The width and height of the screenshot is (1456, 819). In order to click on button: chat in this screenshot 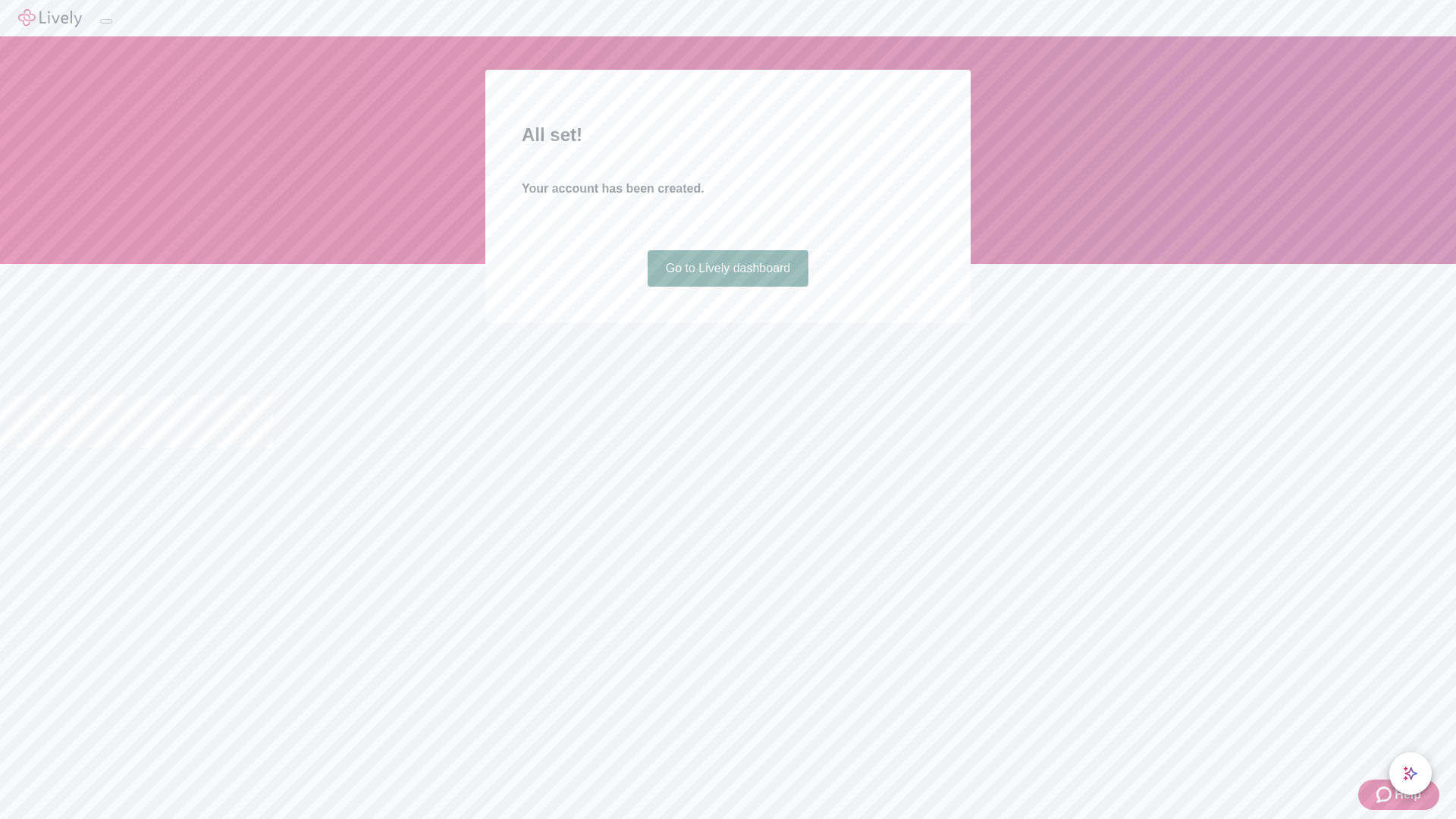, I will do `click(1411, 774)`.